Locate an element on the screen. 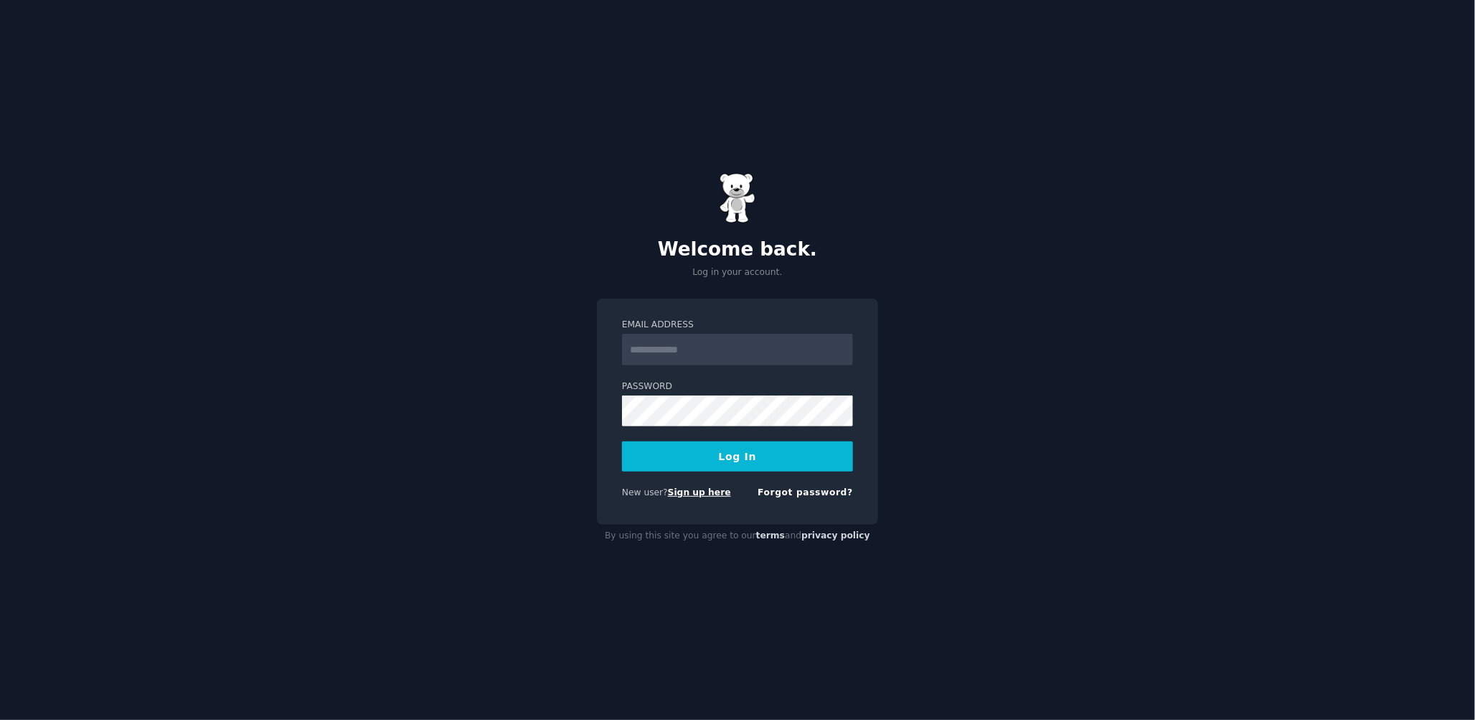  a: Sign up here is located at coordinates (699, 492).